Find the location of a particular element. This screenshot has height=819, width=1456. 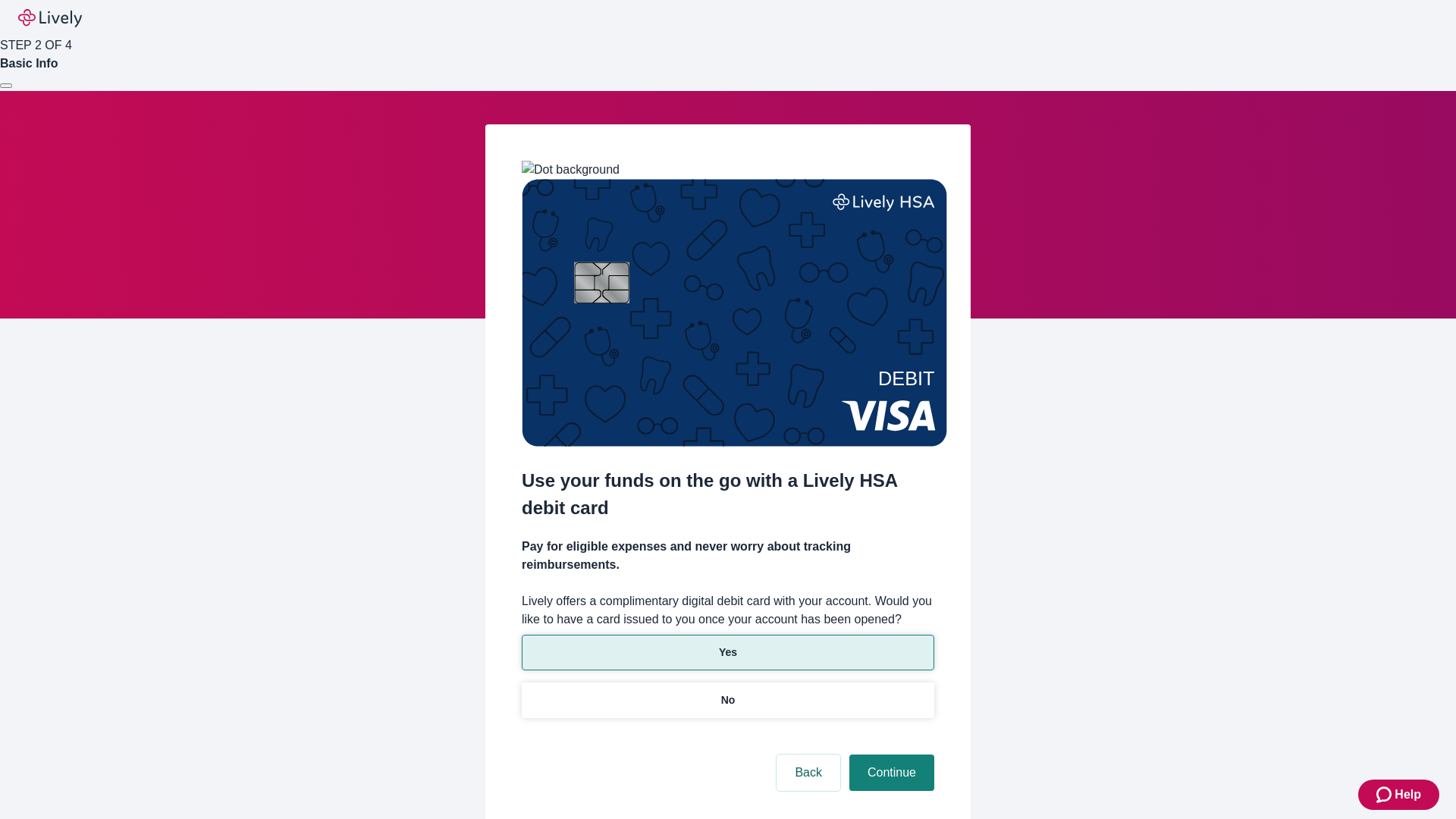

button: Back is located at coordinates (808, 773).